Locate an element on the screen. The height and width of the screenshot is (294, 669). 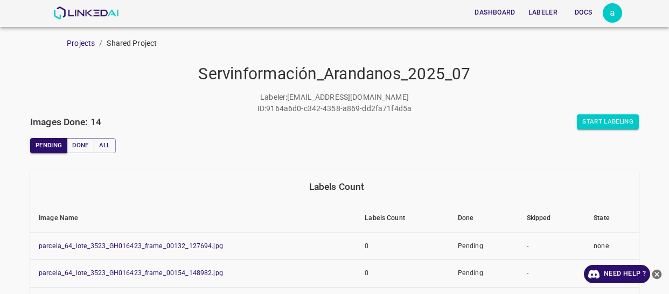
th: Done is located at coordinates (484, 218).